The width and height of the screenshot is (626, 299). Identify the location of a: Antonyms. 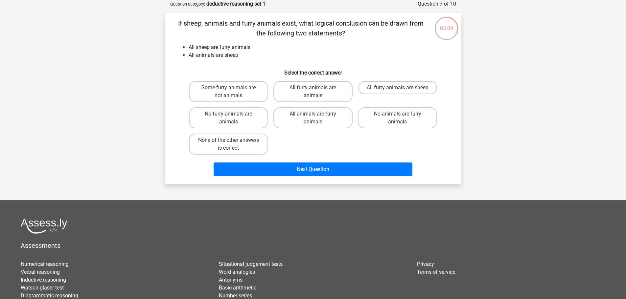
(231, 280).